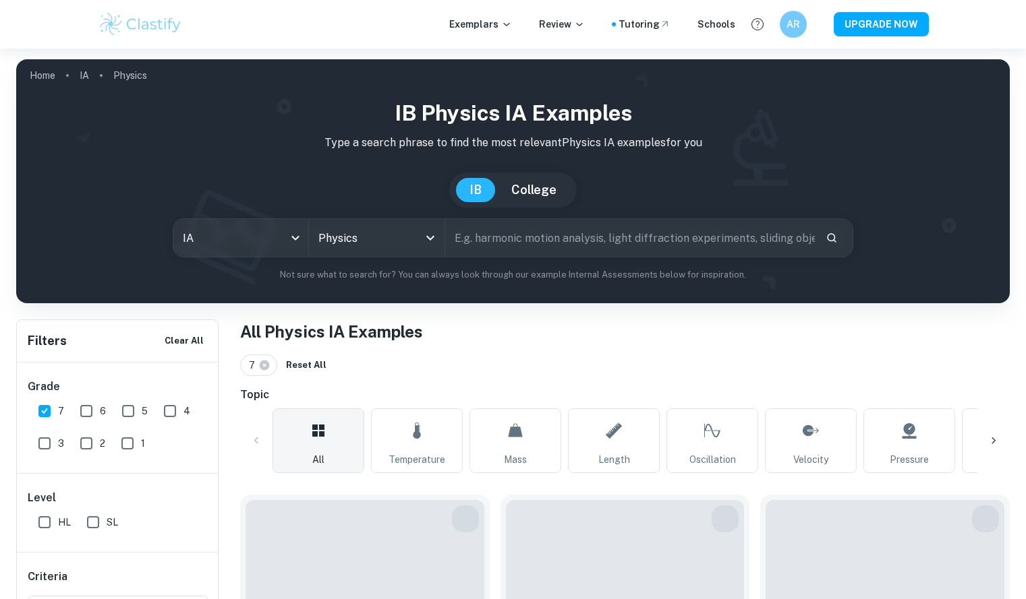 The width and height of the screenshot is (1026, 599). Describe the element at coordinates (61, 444) in the screenshot. I see `span: 3` at that location.